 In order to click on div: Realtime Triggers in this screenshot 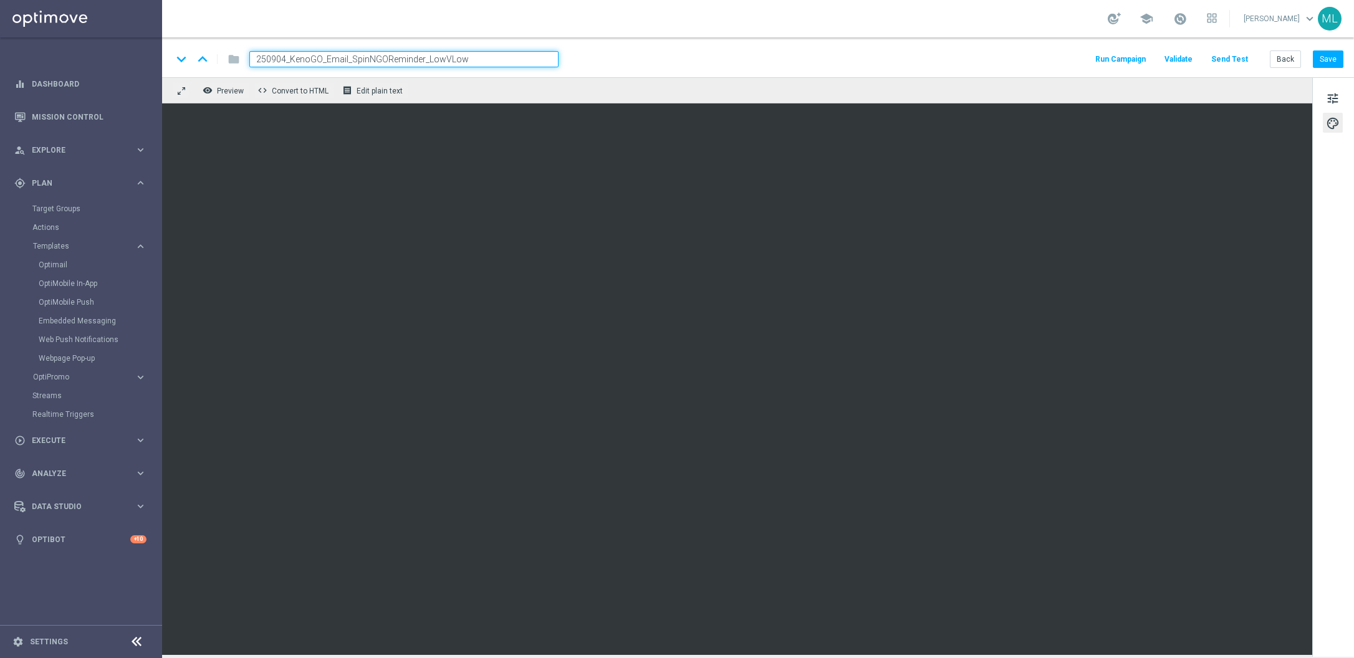, I will do `click(97, 415)`.